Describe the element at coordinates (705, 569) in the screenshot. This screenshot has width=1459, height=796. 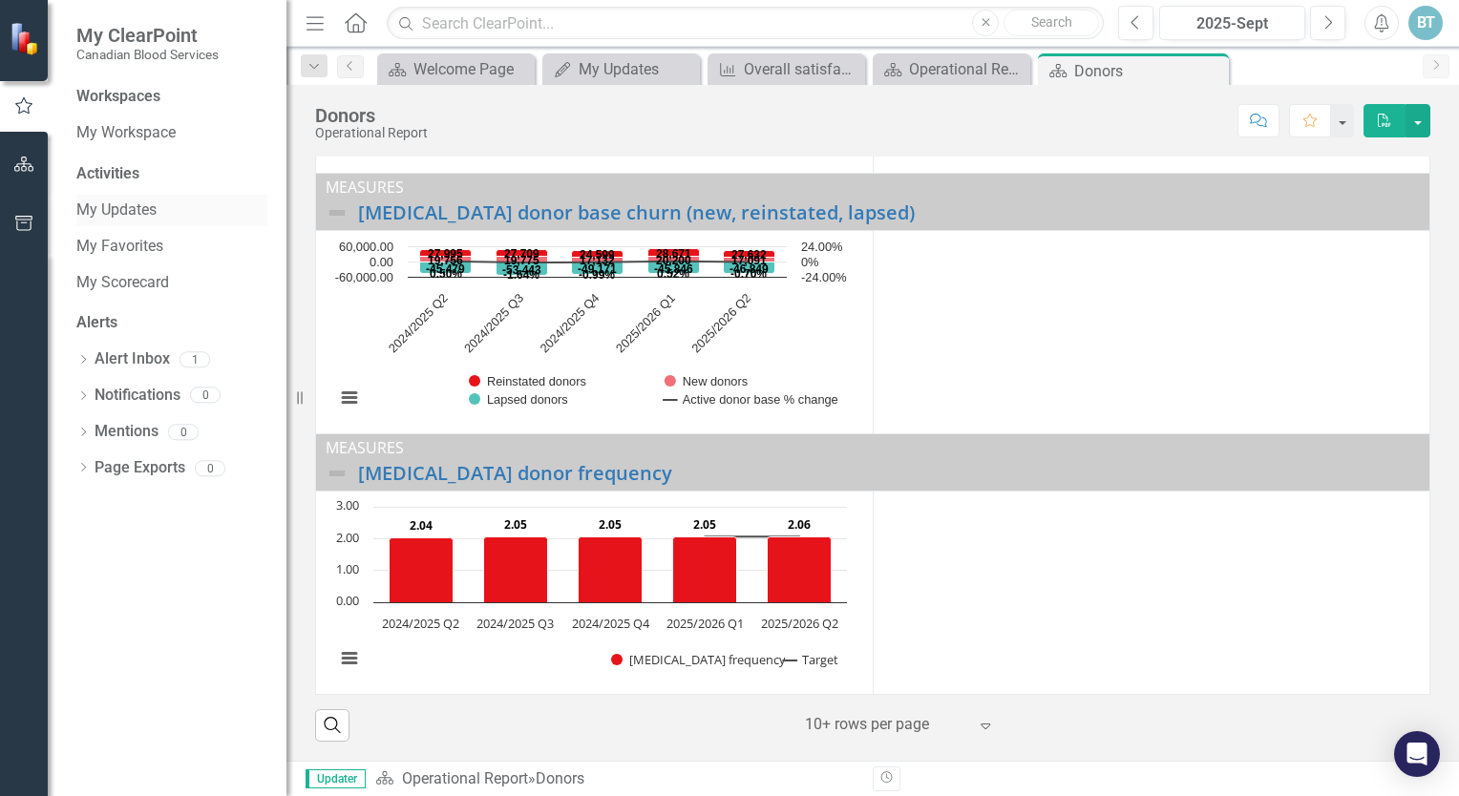
I see `path: 2025/2026 Q1, 2.05. Whole blood frequency.` at that location.